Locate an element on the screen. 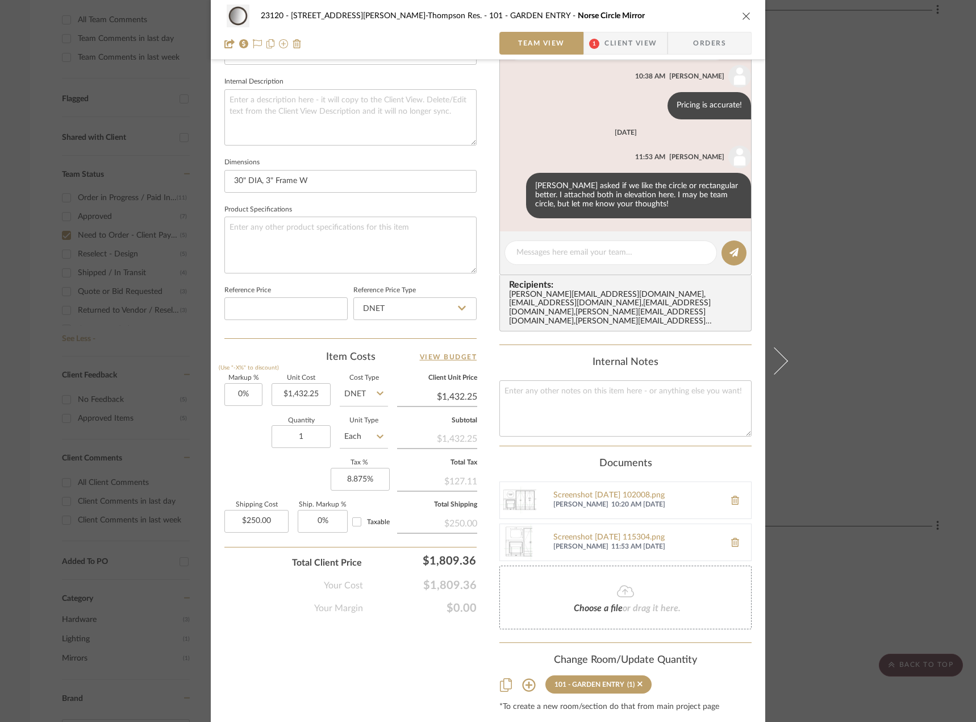  span: Taxable is located at coordinates (378, 522).